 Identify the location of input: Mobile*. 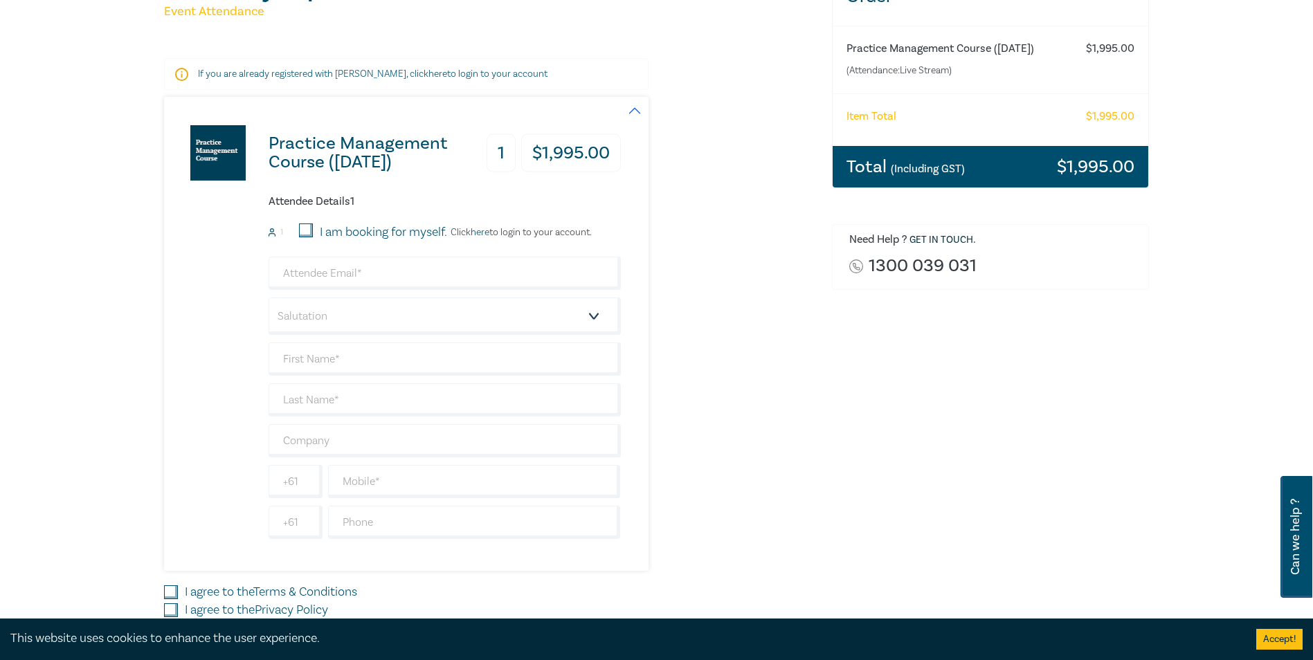
(474, 482).